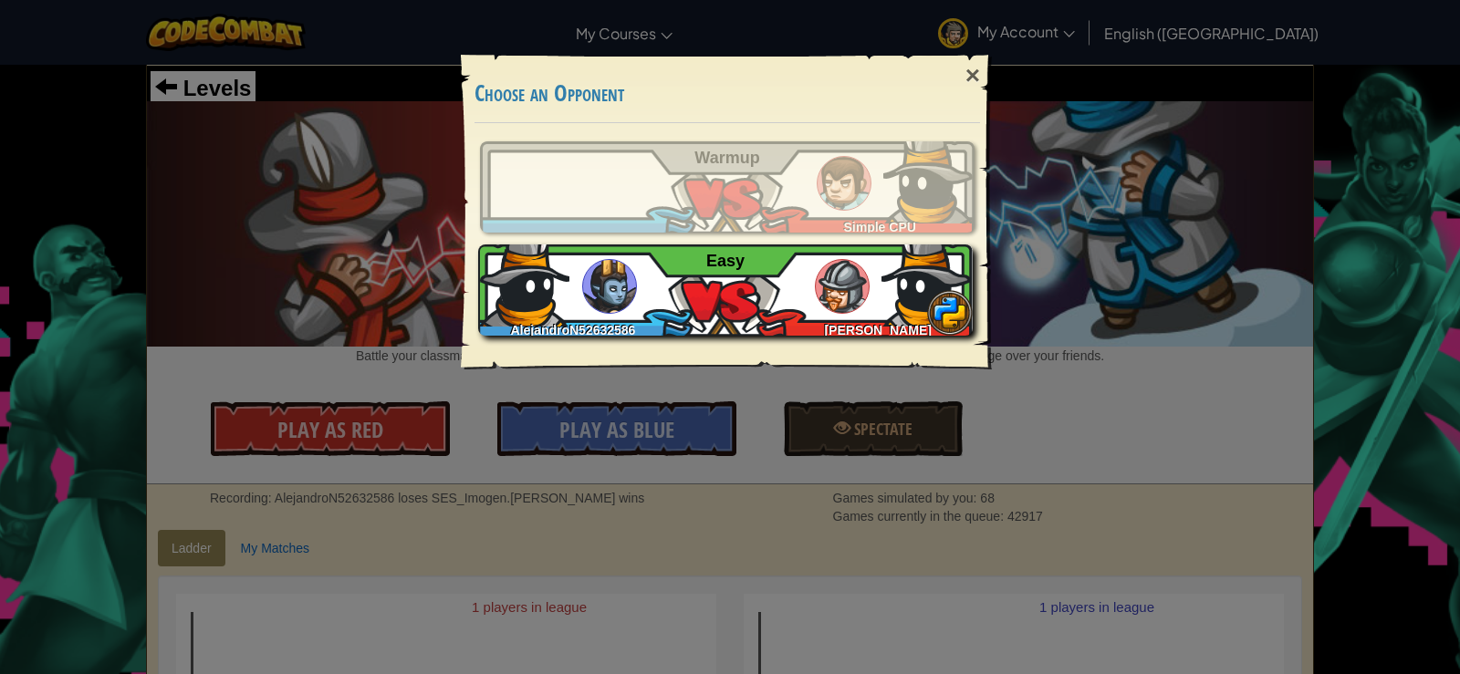  I want to click on img: humans_ladder_easy.png, so click(842, 286).